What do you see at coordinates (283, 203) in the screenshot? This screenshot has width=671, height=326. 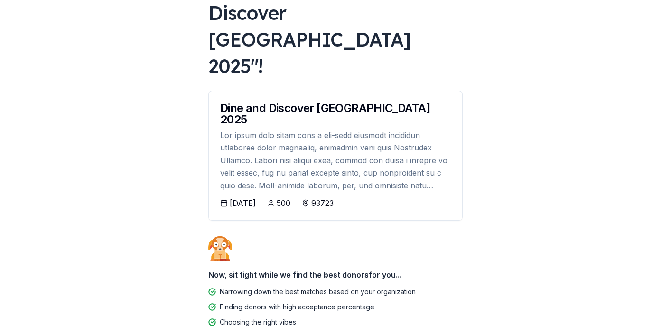 I see `div: 500` at bounding box center [283, 203].